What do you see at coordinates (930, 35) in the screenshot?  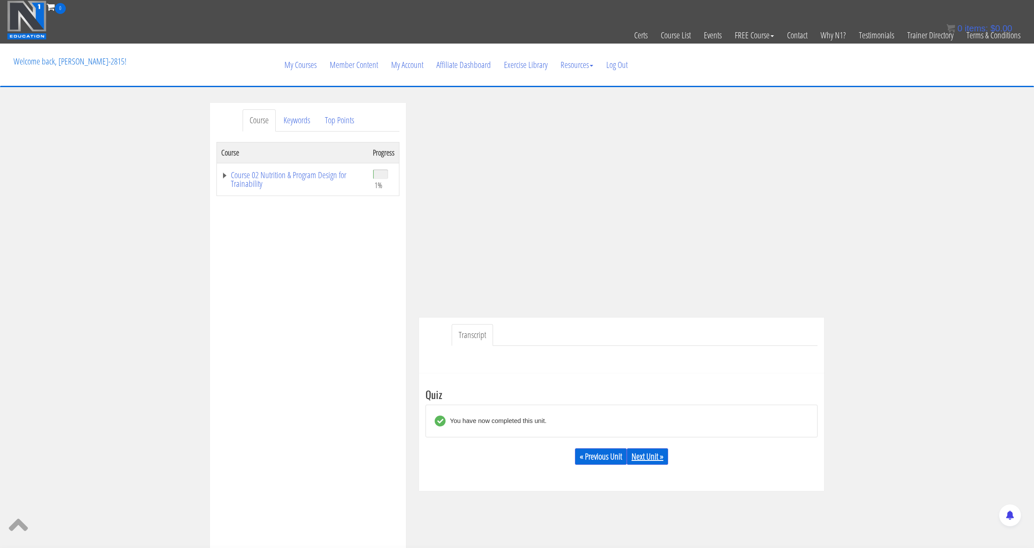 I see `a: Trainer Directory` at bounding box center [930, 35].